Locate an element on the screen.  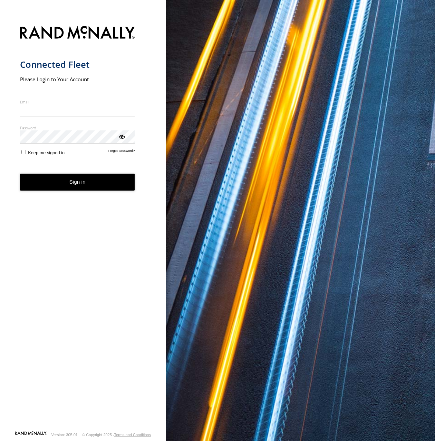
div: ViewPassword is located at coordinates (122, 136).